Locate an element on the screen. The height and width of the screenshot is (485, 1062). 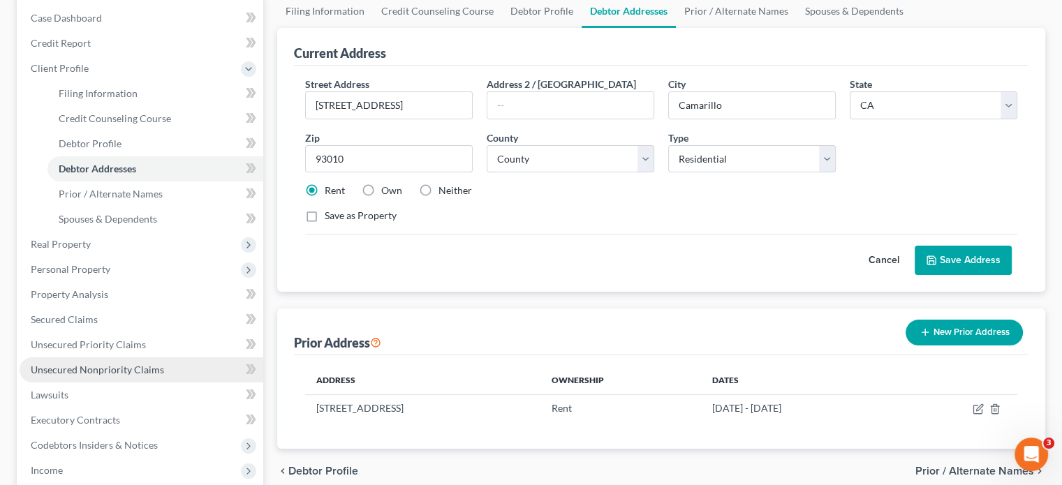
span: Real Property is located at coordinates (61, 244).